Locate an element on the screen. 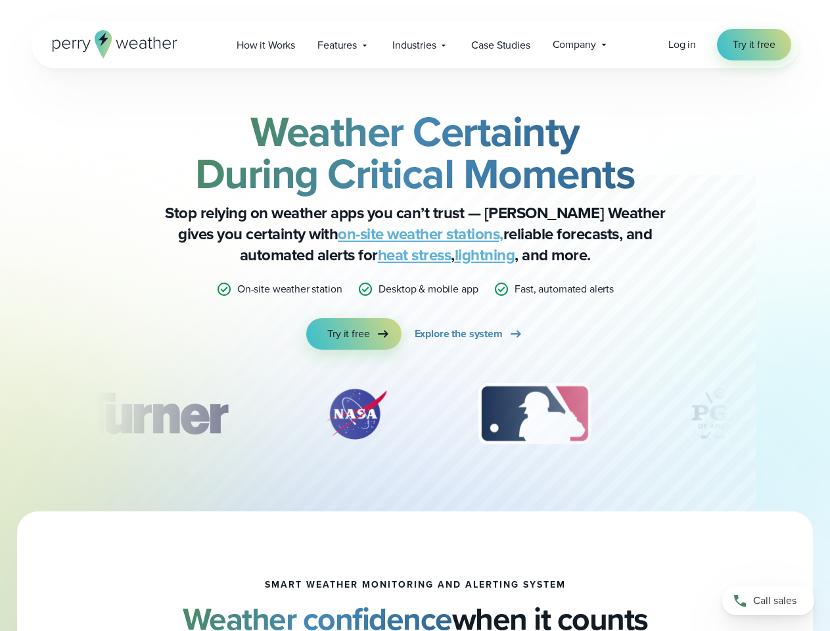  a: lightning is located at coordinates (485, 255).